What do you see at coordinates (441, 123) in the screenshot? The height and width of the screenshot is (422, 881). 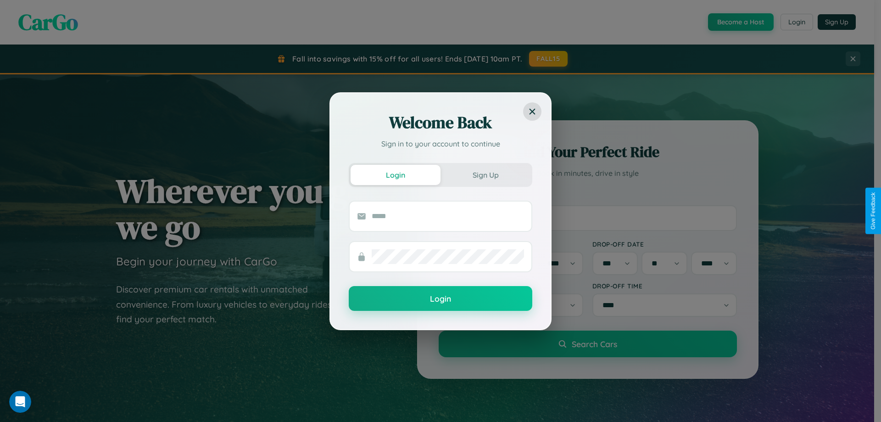 I see `h2: Welcome Back` at bounding box center [441, 123].